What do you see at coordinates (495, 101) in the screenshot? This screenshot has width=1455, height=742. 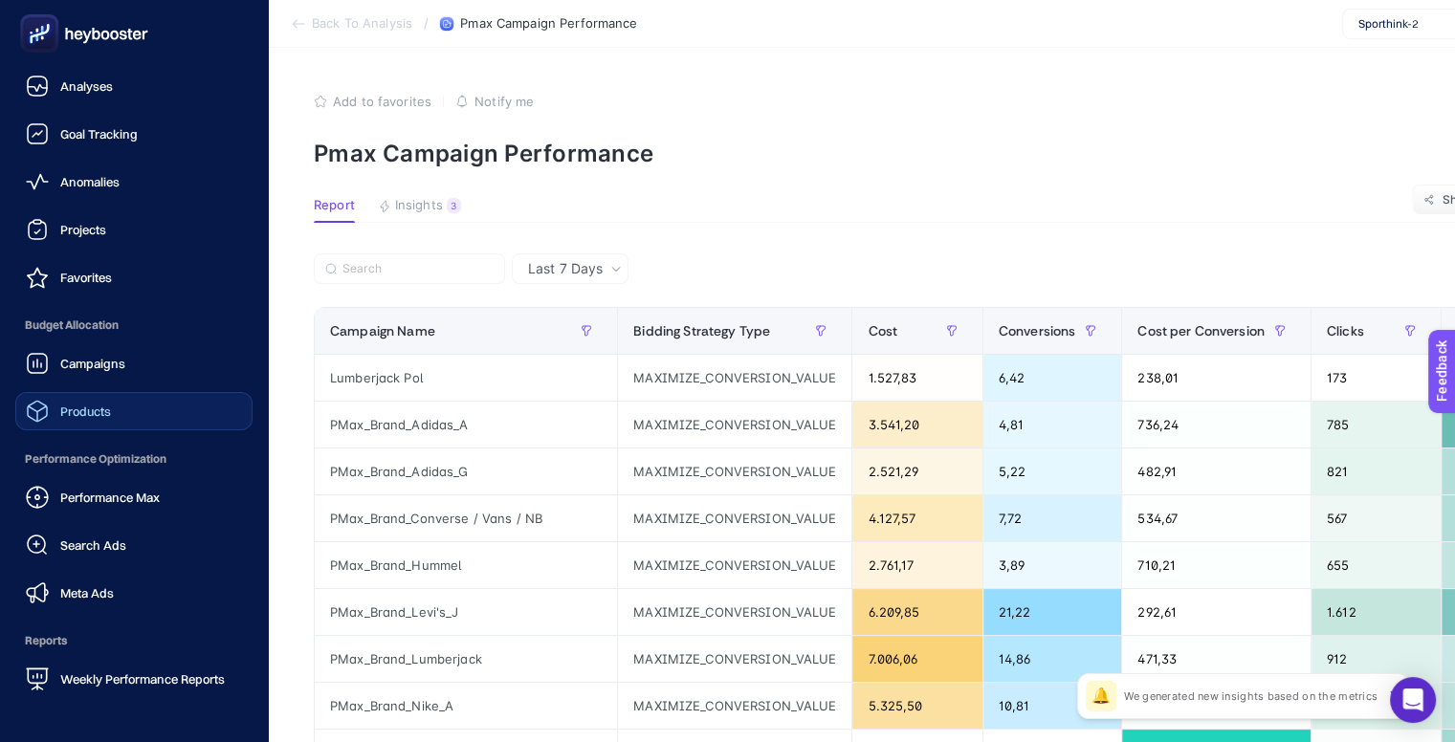 I see `button: Notify me` at bounding box center [495, 101].